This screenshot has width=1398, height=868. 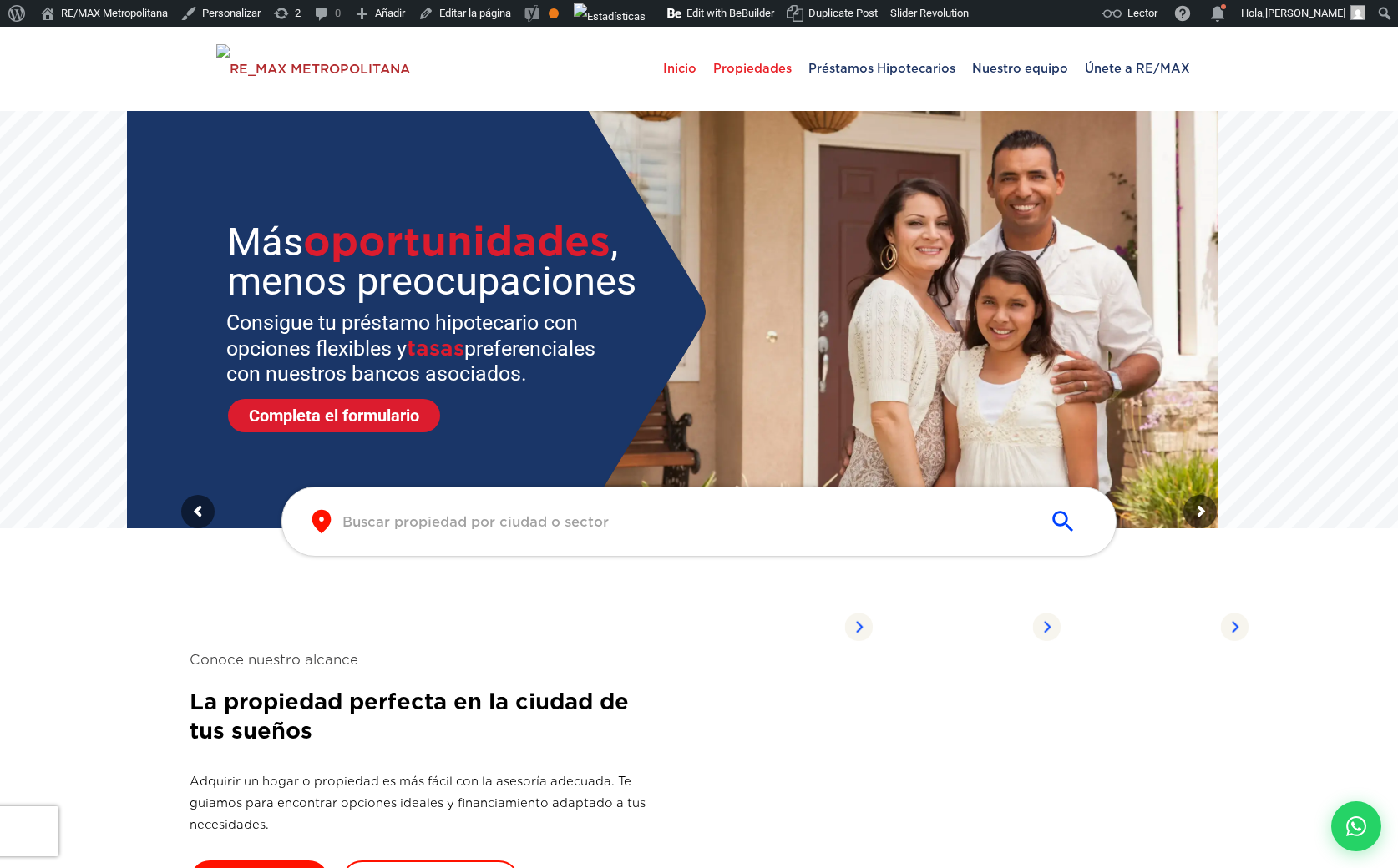 I want to click on input: Buscar propiedad por ciudad o sector, so click(x=685, y=522).